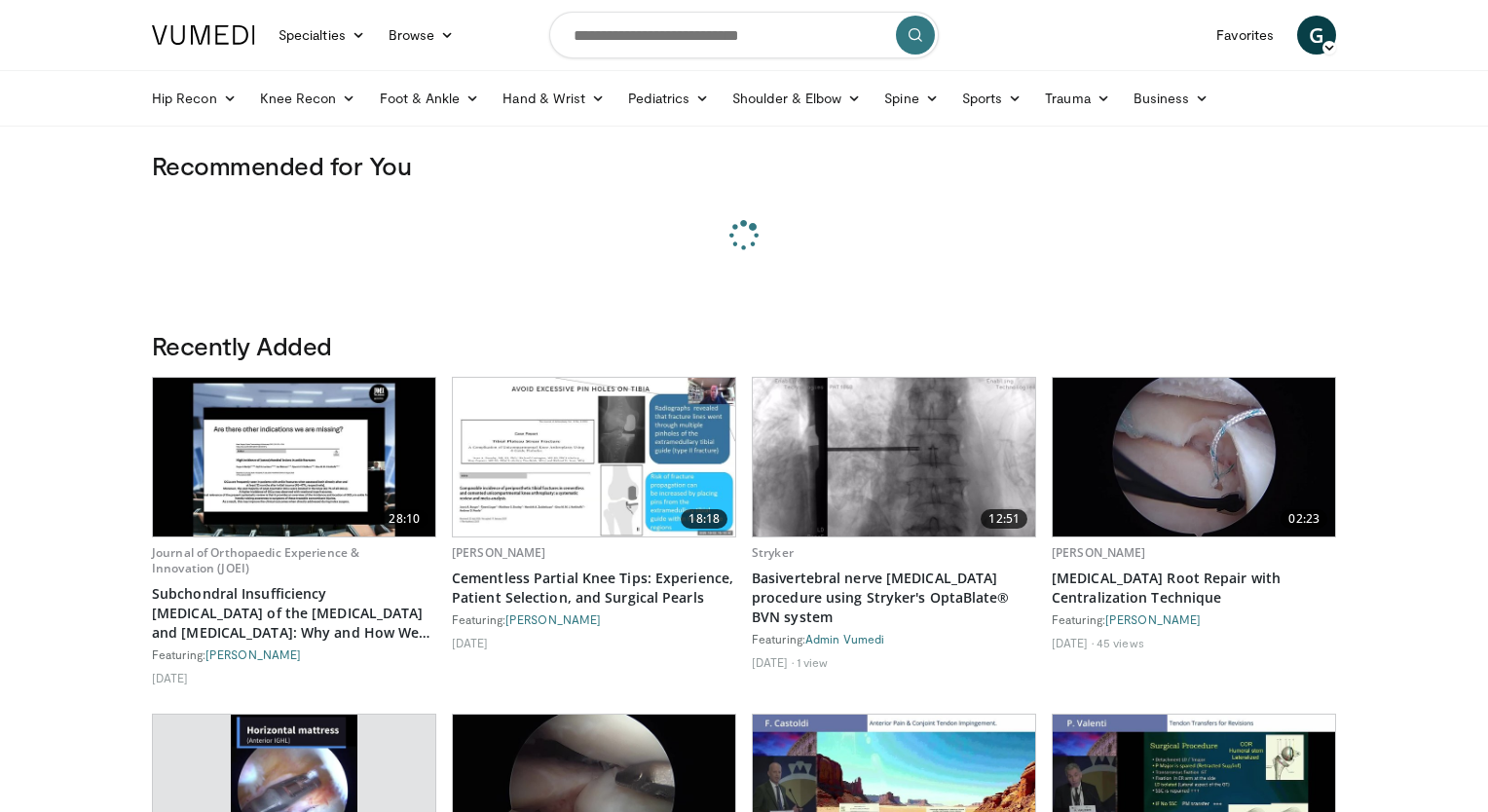 Image resolution: width=1488 pixels, height=812 pixels. Describe the element at coordinates (797, 98) in the screenshot. I see `a: Shoulder & Elbow` at that location.